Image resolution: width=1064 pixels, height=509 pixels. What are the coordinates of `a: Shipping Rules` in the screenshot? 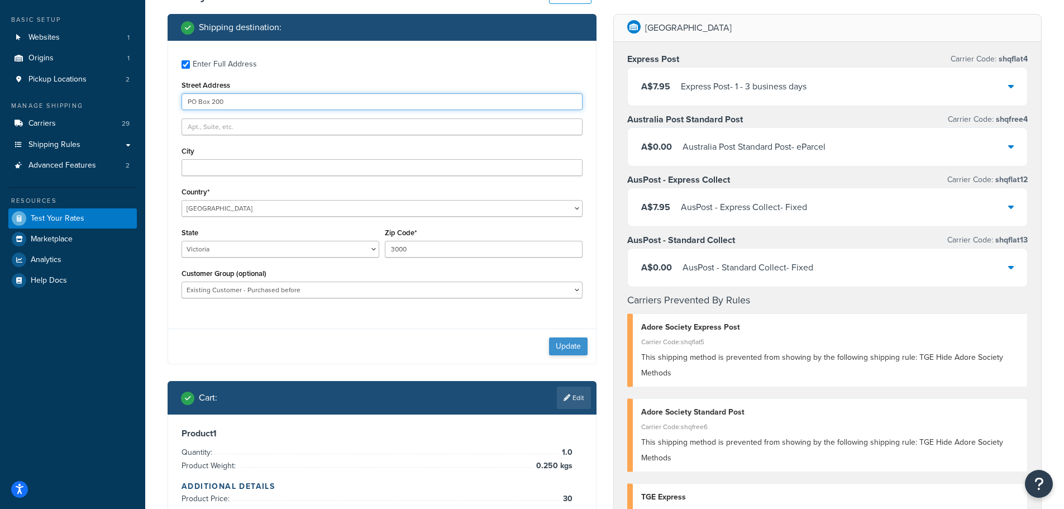 It's located at (73, 145).